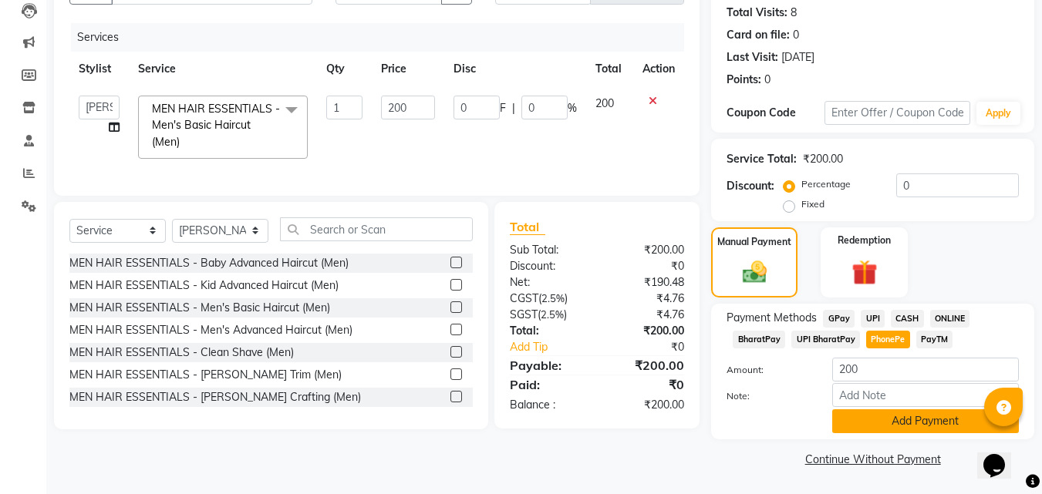 Image resolution: width=1042 pixels, height=494 pixels. I want to click on th: Price, so click(407, 69).